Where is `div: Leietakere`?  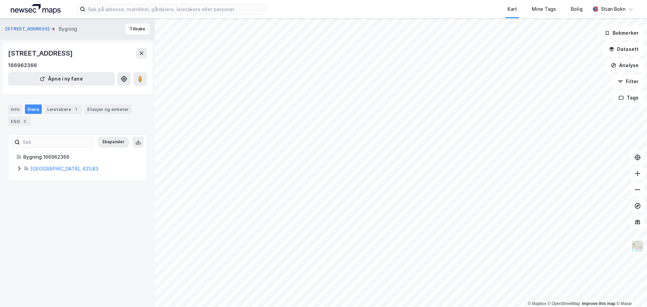
div: Leietakere is located at coordinates (63, 109).